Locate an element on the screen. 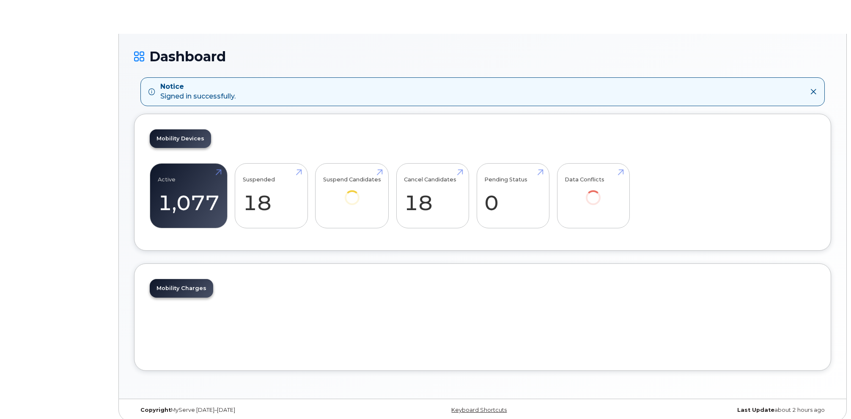  div: about 2 hours ago is located at coordinates (715, 410).